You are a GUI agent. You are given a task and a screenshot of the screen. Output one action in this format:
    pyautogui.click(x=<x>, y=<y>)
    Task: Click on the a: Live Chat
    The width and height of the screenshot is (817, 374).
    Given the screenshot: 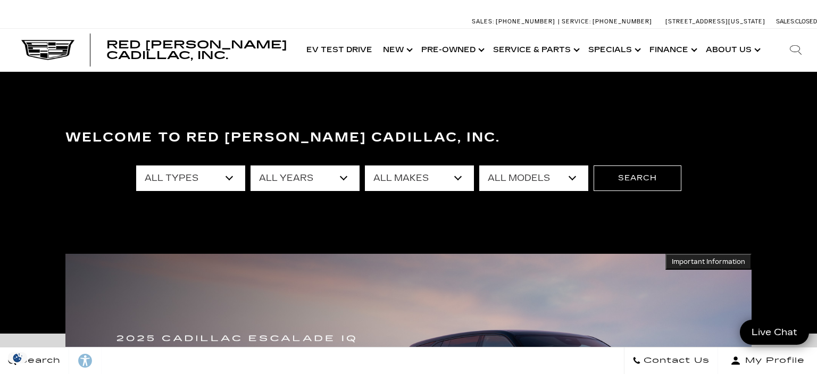 What is the action you would take?
    pyautogui.click(x=775, y=332)
    